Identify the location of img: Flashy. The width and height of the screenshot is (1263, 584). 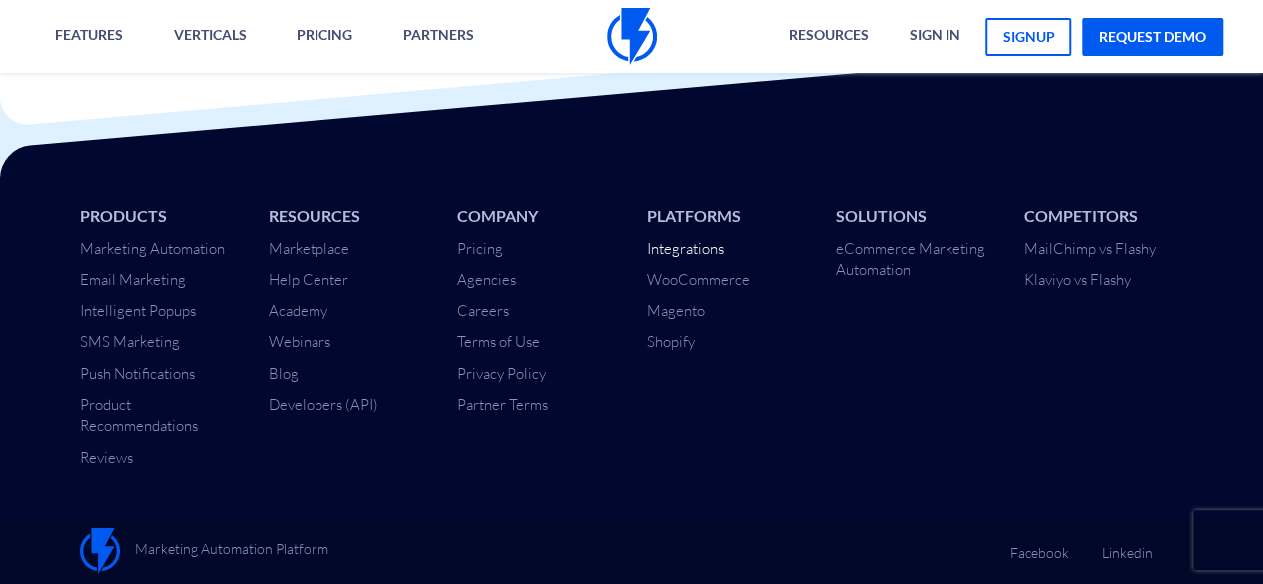
(100, 551).